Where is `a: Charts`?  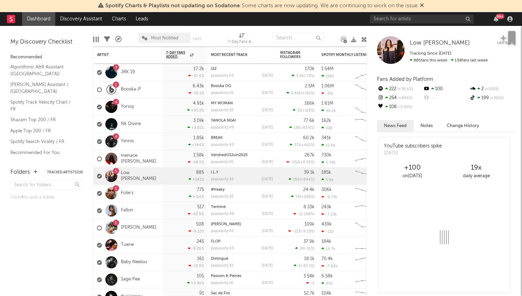
a: Charts is located at coordinates (119, 19).